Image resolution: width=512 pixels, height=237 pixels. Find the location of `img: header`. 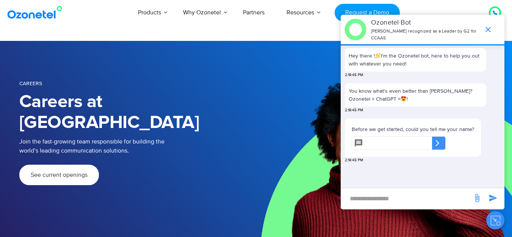

img: header is located at coordinates (355, 30).